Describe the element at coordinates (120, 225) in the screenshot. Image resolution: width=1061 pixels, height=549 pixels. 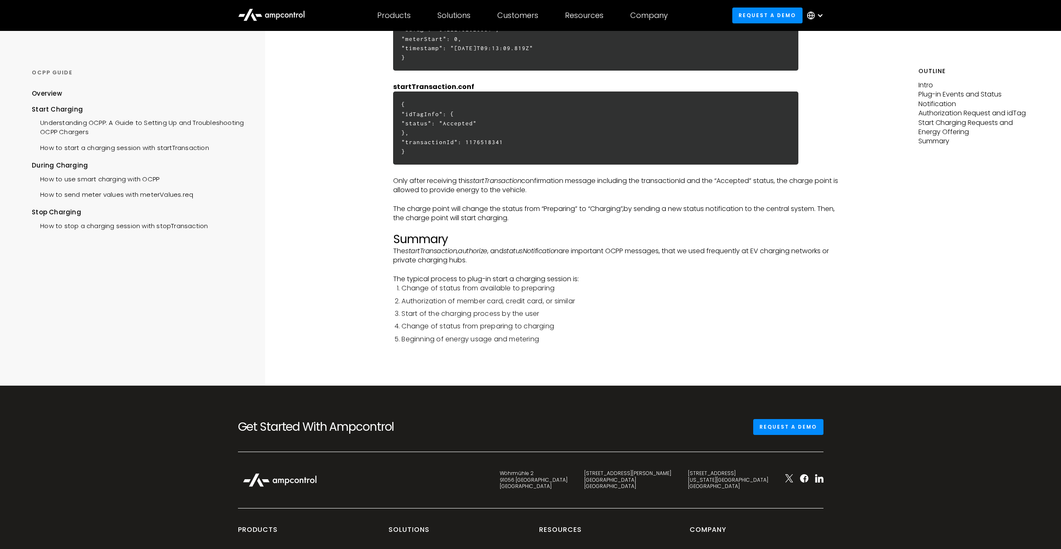
I see `div: How to stop a charging session with stopTransaction` at that location.